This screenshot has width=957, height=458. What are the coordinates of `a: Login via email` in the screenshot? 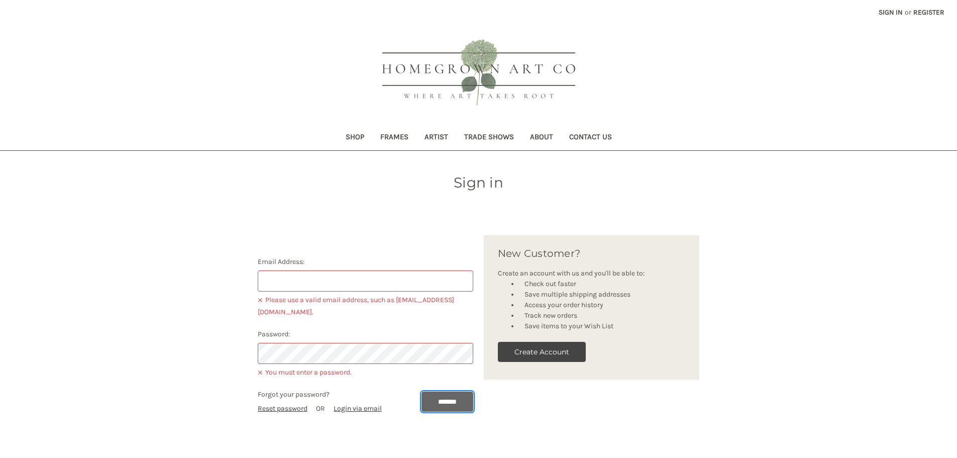 It's located at (358, 408).